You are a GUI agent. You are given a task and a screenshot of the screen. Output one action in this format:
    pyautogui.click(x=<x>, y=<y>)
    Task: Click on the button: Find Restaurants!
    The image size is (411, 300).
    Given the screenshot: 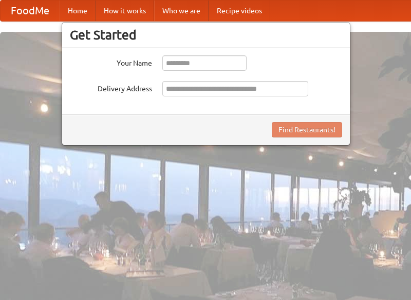 What is the action you would take?
    pyautogui.click(x=306, y=130)
    